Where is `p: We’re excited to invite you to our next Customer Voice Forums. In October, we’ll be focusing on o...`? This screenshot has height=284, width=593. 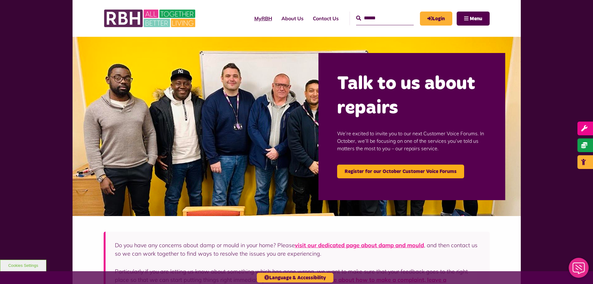 p: We’re excited to invite you to our next Customer Voice Forums. In October, we’ll be focusing on o... is located at coordinates (412, 141).